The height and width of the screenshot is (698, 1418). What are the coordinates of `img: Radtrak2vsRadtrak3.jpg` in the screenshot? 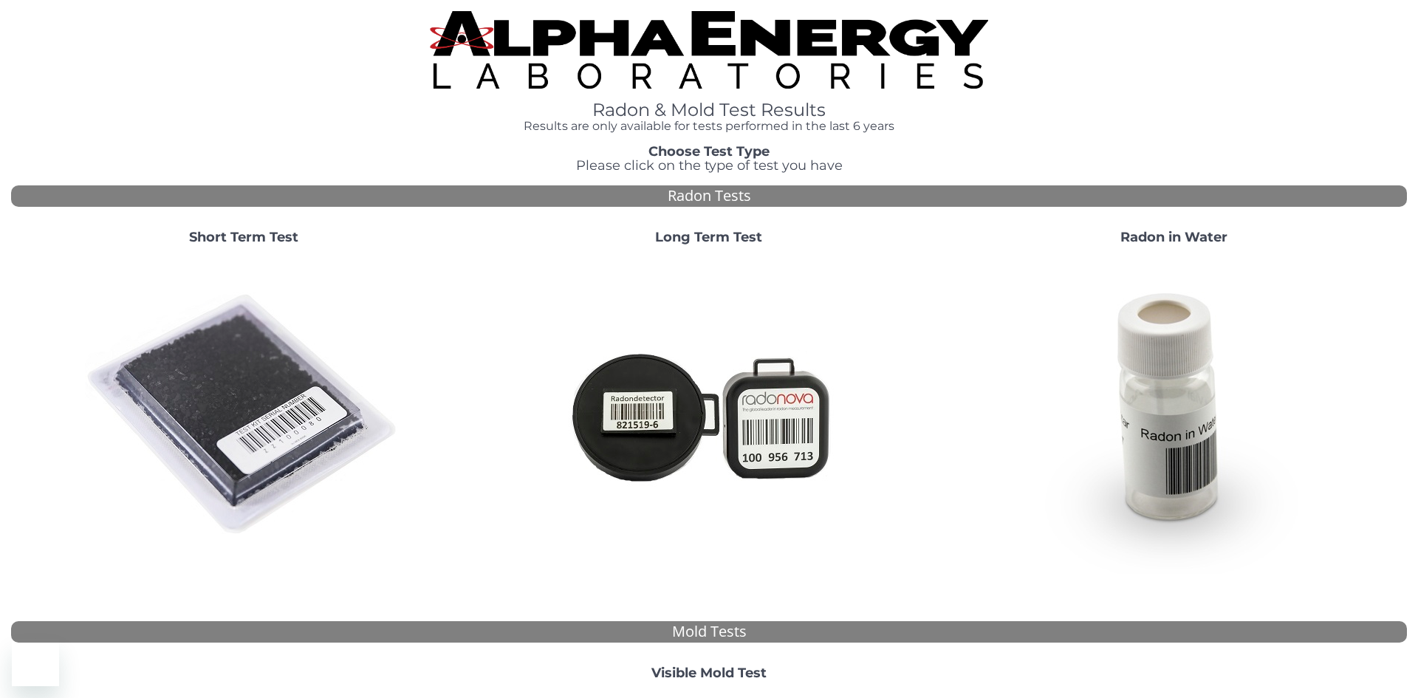 It's located at (709, 415).